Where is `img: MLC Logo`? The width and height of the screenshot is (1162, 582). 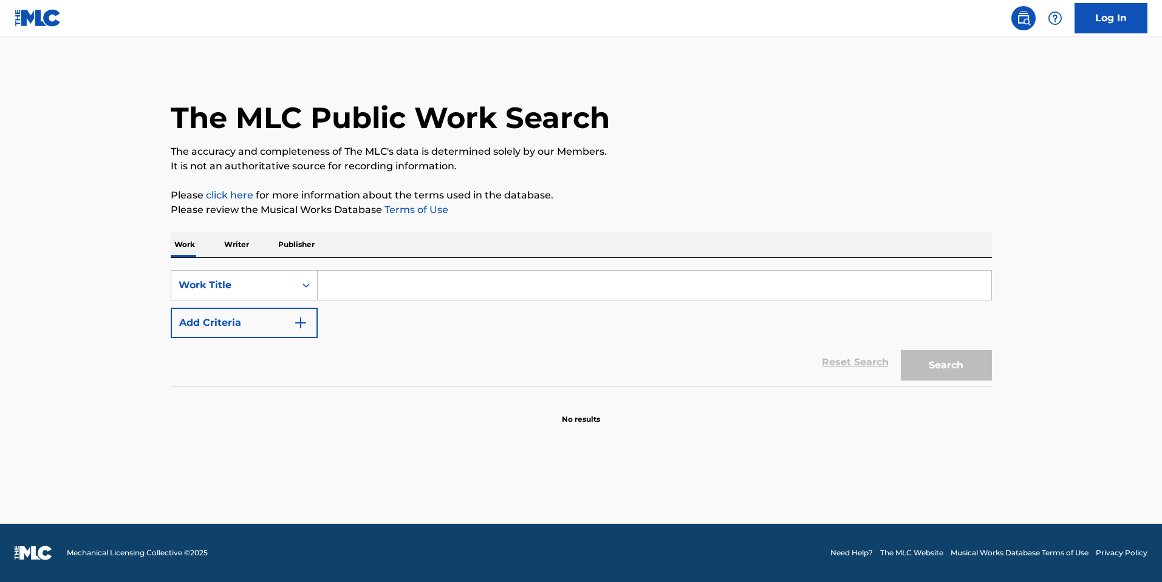 img: MLC Logo is located at coordinates (38, 18).